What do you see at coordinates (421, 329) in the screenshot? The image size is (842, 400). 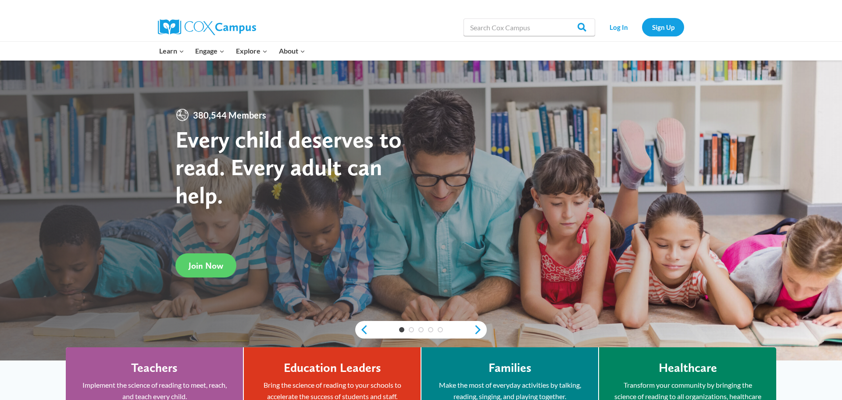 I see `a: 3` at bounding box center [421, 329].